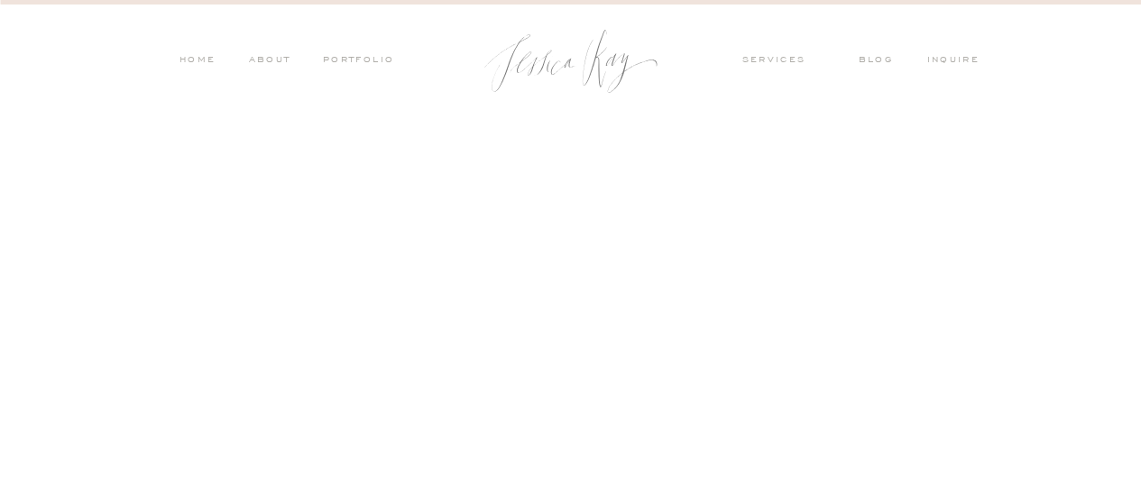  Describe the element at coordinates (958, 61) in the screenshot. I see `a: inquire` at that location.